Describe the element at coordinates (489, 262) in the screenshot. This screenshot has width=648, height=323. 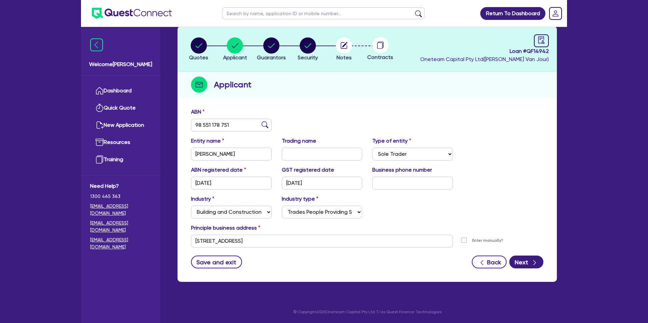
I see `button: Back` at that location.